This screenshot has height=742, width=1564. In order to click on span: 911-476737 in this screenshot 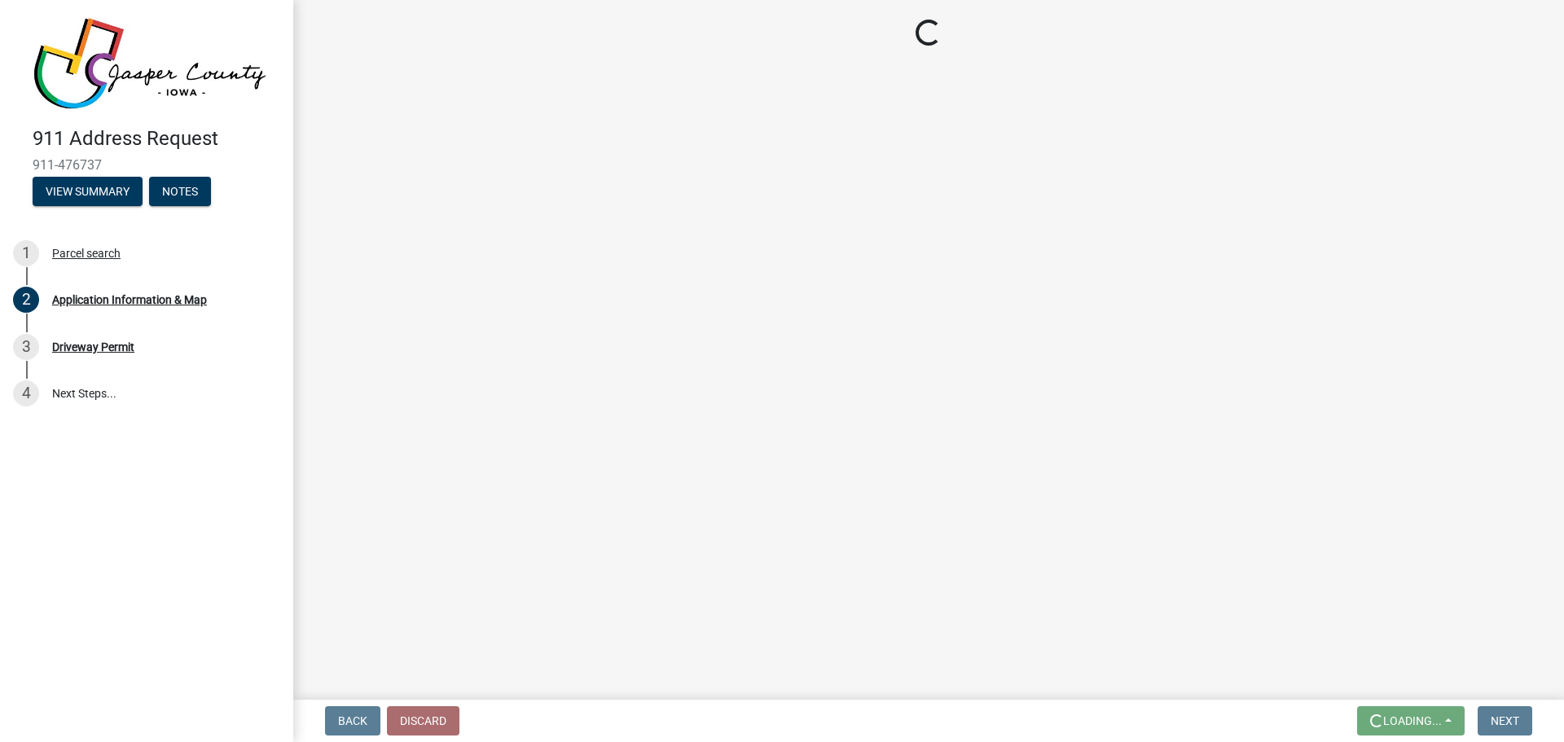, I will do `click(147, 165)`.